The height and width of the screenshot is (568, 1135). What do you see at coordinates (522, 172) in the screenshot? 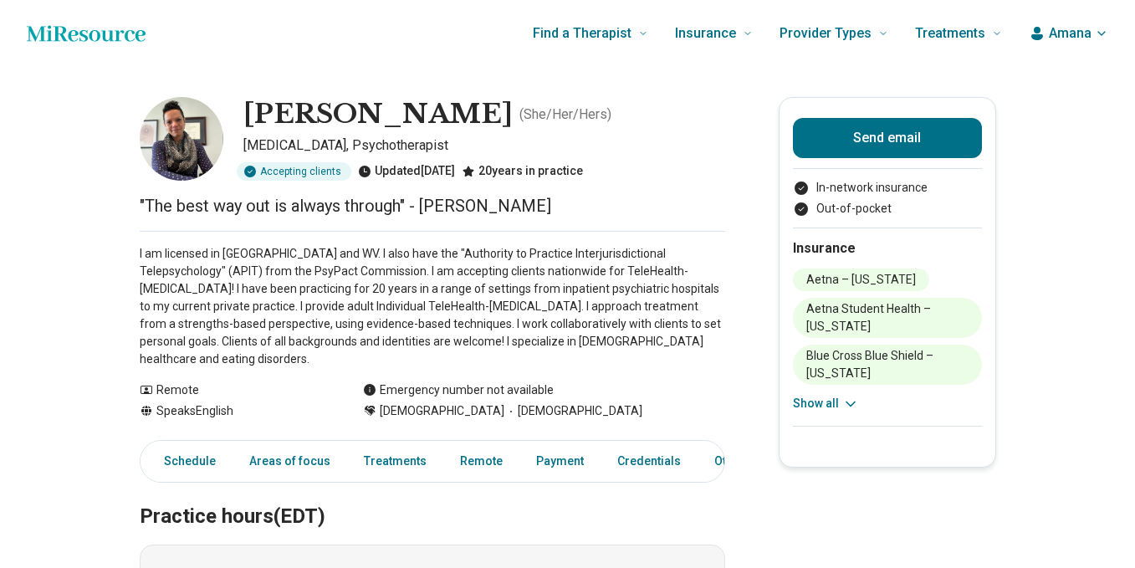
I see `div: 20 years in practice` at bounding box center [522, 172].